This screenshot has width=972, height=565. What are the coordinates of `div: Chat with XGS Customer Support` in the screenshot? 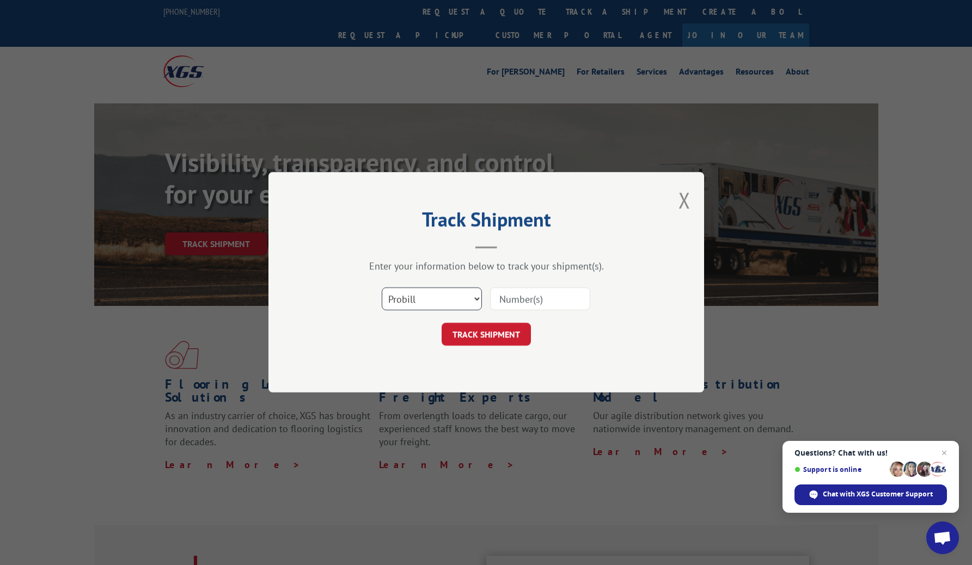 It's located at (870, 495).